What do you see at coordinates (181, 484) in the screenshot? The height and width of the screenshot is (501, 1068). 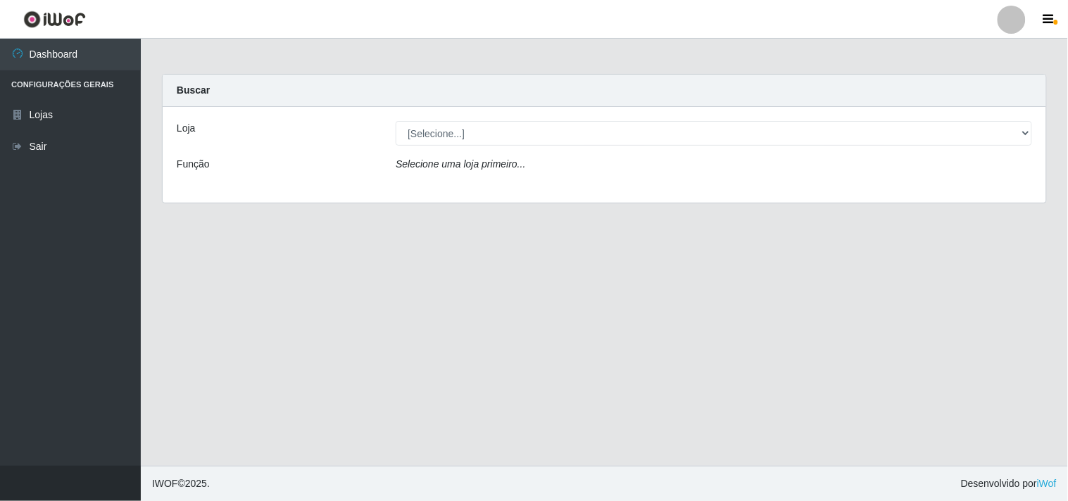 I see `span: © 2025 .` at bounding box center [181, 484].